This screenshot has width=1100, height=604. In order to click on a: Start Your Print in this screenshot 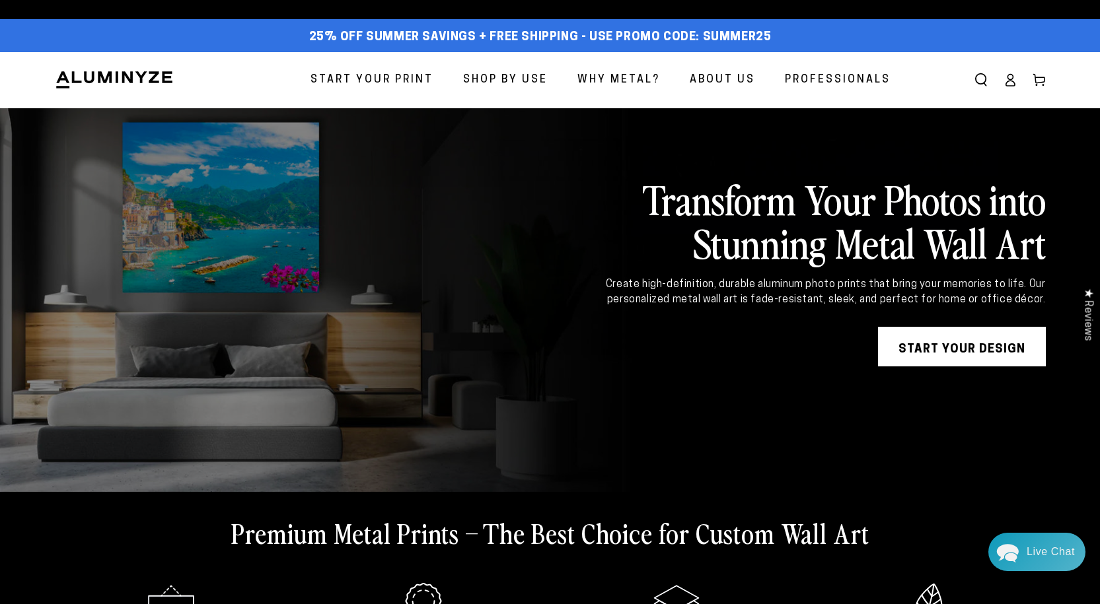, I will do `click(372, 80)`.